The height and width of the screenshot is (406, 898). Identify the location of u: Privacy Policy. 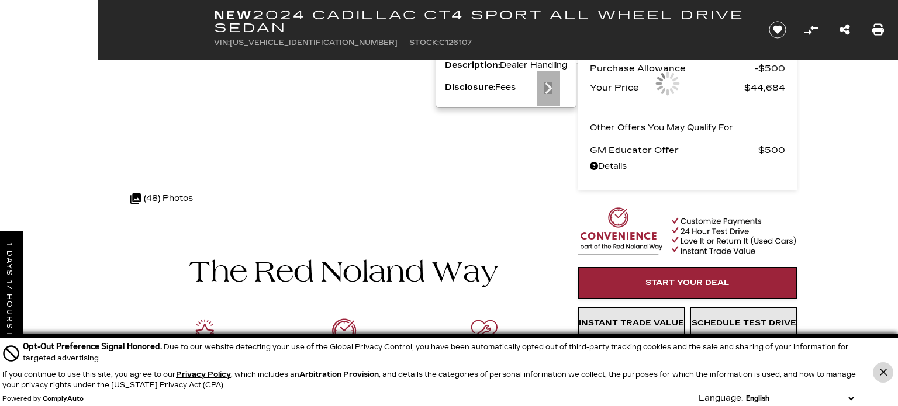
(203, 375).